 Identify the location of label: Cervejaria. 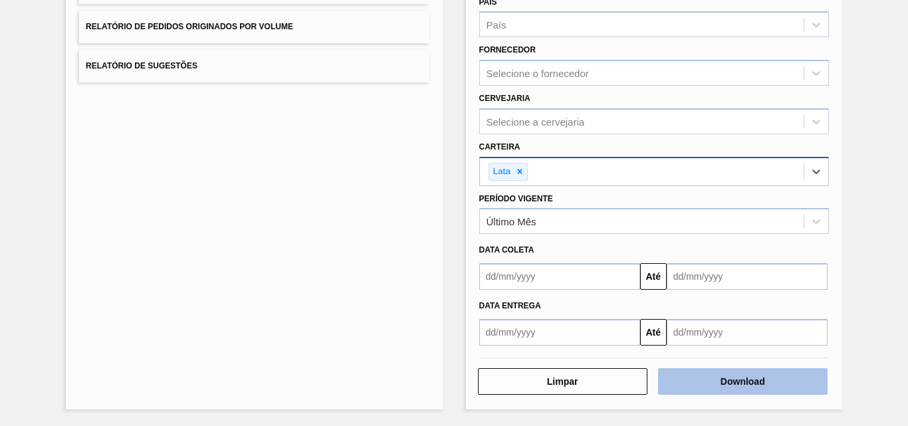
(505, 98).